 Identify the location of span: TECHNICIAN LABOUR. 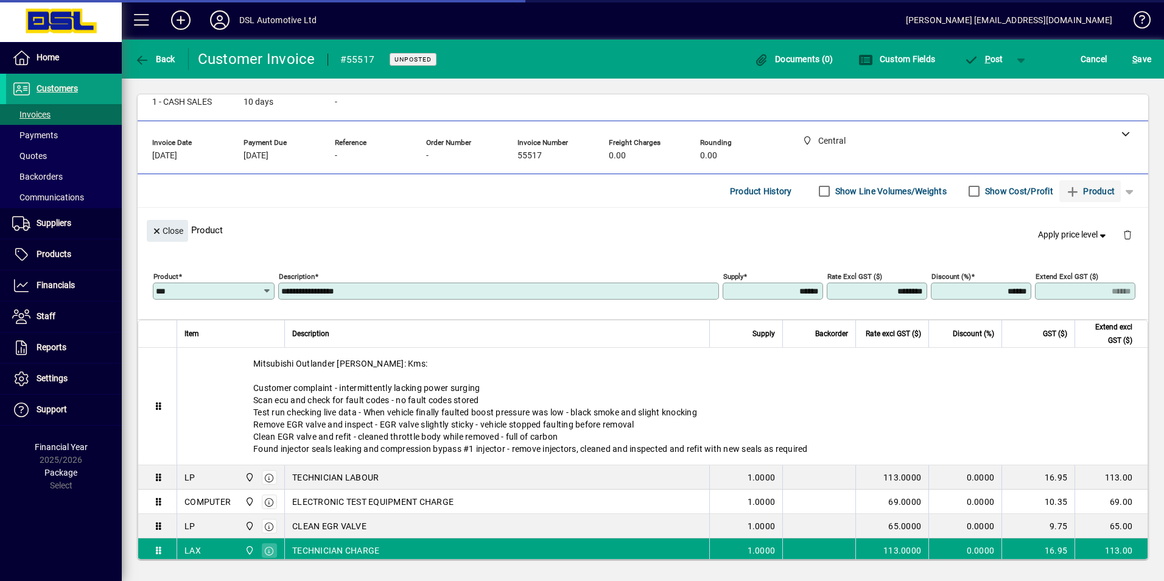
(335, 477).